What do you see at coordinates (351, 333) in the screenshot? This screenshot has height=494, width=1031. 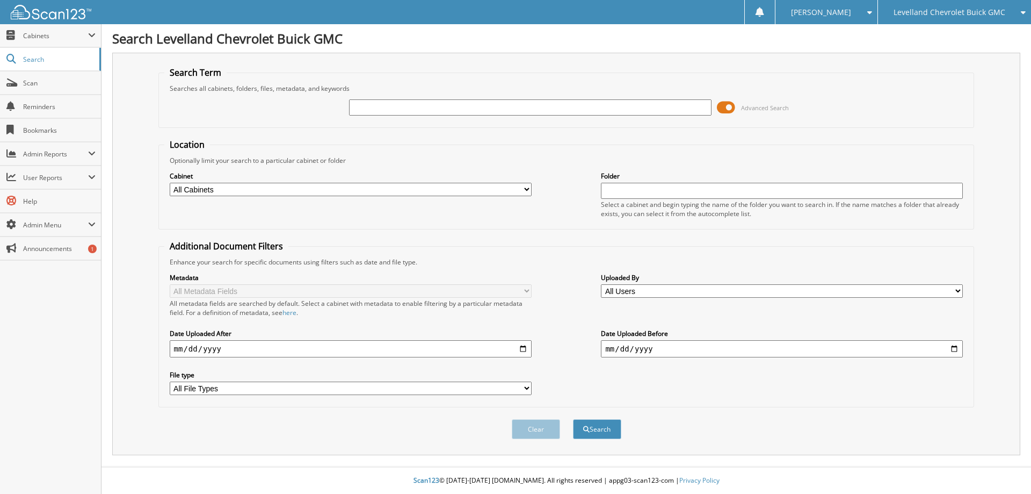 I see `label: Date Uploaded After` at bounding box center [351, 333].